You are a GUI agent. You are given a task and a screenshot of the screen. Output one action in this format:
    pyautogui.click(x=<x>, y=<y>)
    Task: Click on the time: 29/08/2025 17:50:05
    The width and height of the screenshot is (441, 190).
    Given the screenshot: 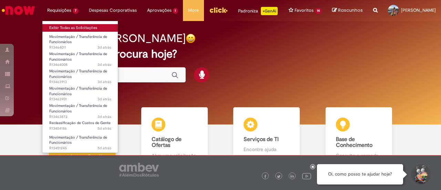 What is the action you would take?
    pyautogui.click(x=104, y=116)
    